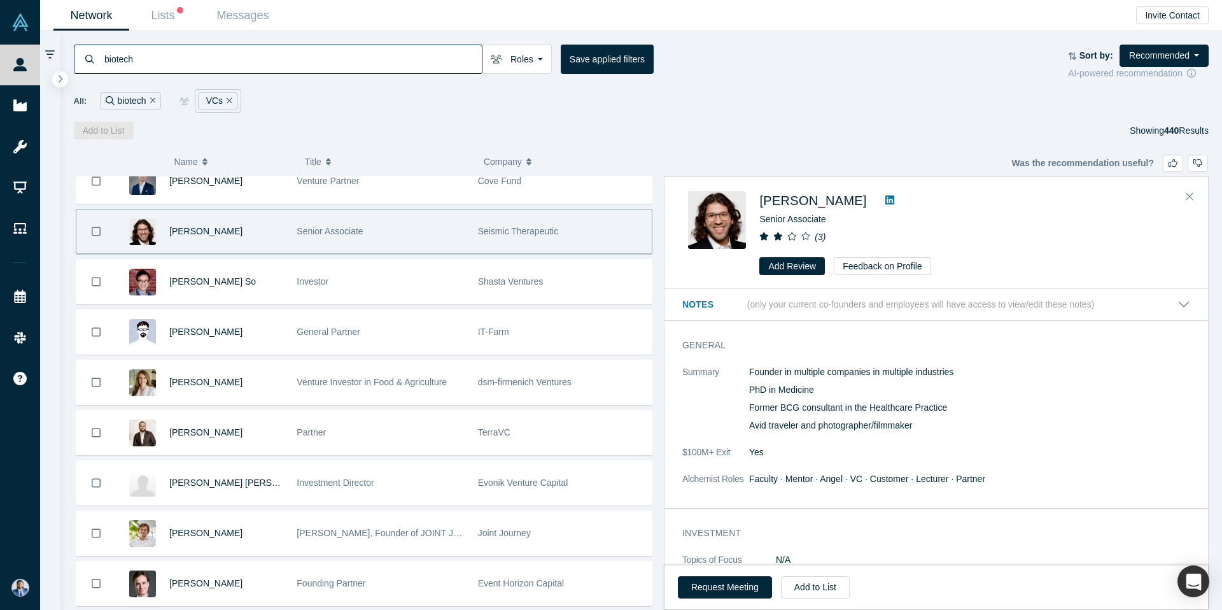 This screenshot has height=610, width=1222. What do you see at coordinates (218, 101) in the screenshot?
I see `div: VCs` at bounding box center [218, 101].